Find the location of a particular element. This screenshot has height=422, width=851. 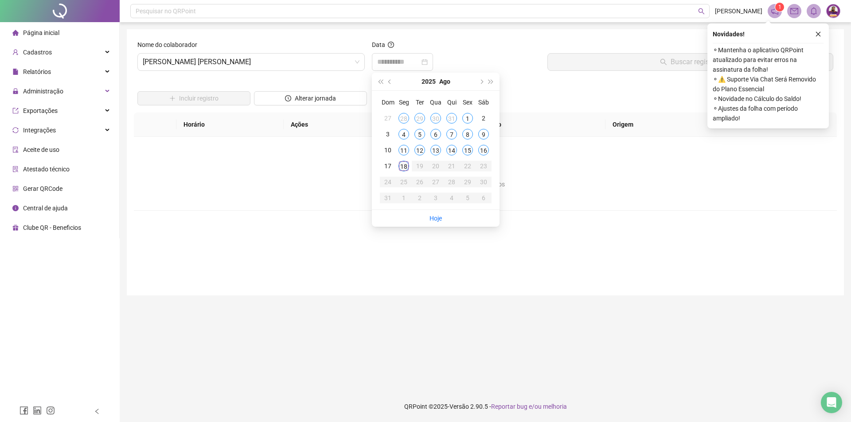

div: 18 is located at coordinates (404, 166).